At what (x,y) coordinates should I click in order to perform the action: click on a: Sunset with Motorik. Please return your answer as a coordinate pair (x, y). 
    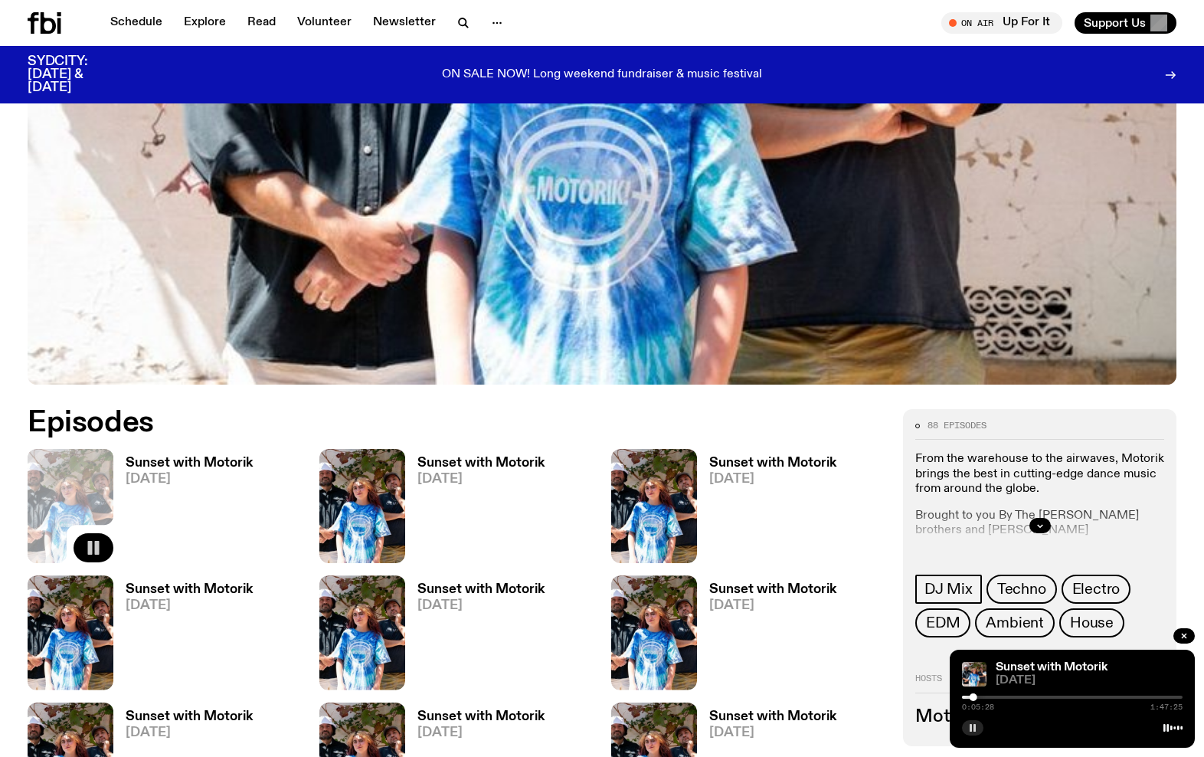
    Looking at the image, I should click on (1051, 667).